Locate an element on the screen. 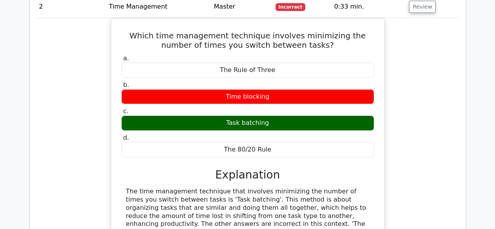 Image resolution: width=495 pixels, height=229 pixels. div: Time blocking is located at coordinates (248, 97).